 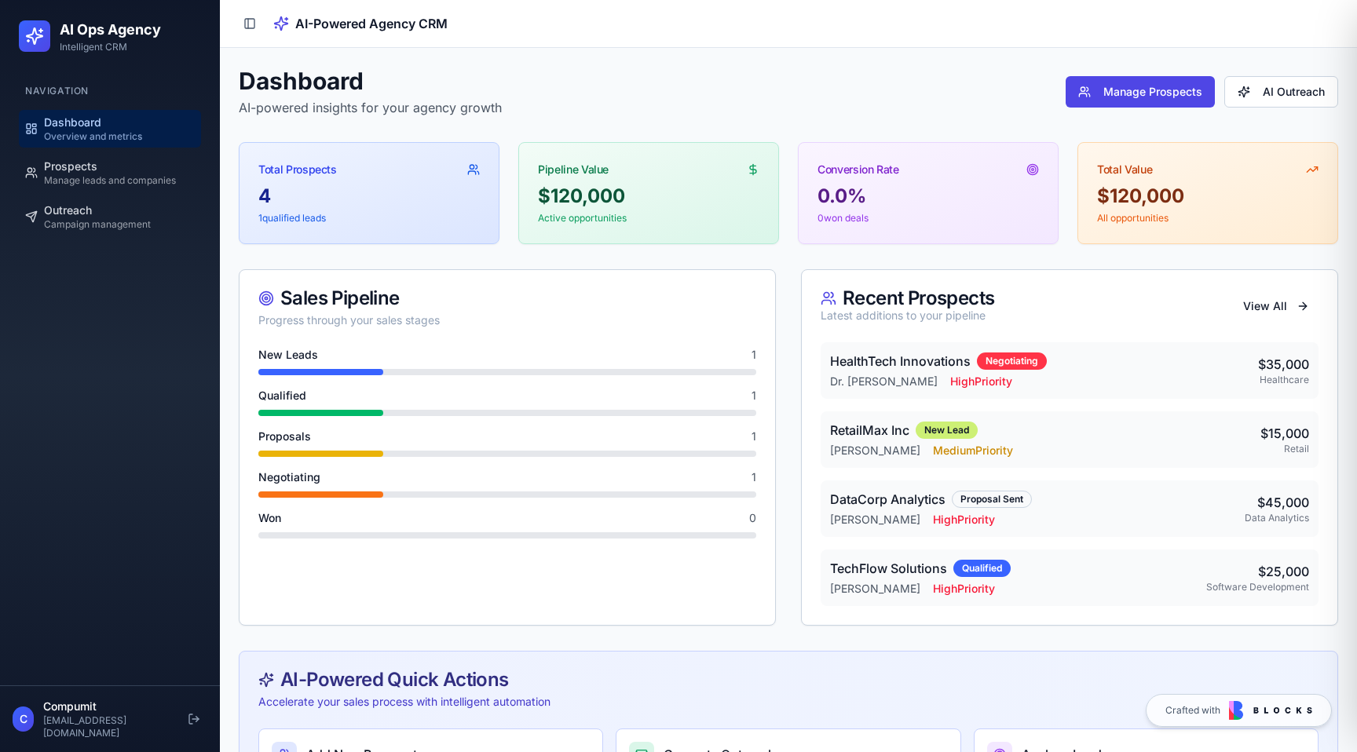 I want to click on span: 0, so click(x=752, y=518).